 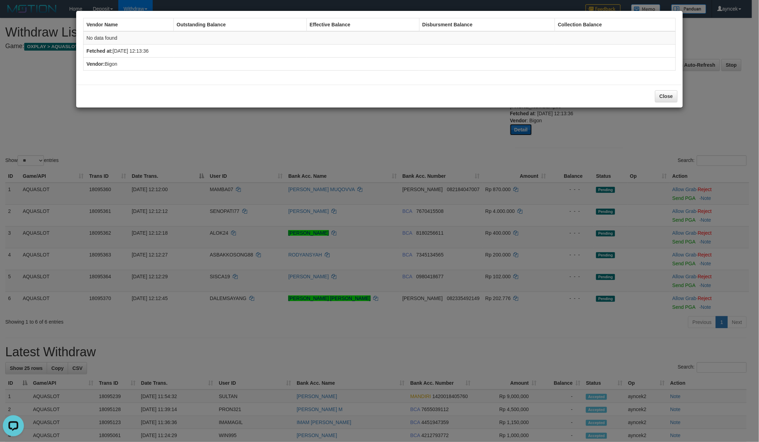 I want to click on button: Open LiveChat chat widget, so click(x=13, y=13).